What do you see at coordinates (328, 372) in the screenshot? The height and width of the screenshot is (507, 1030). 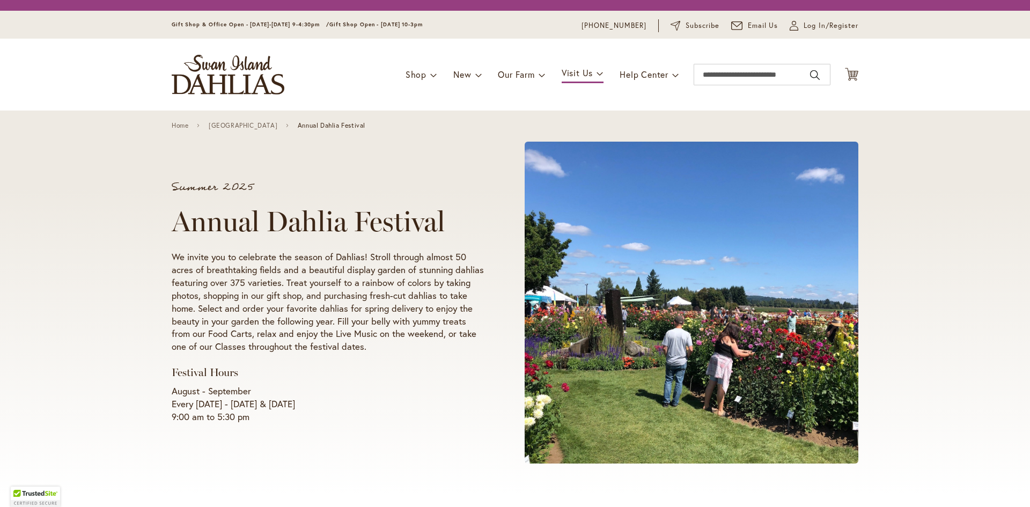 I see `h3: Festival Hours` at bounding box center [328, 372].